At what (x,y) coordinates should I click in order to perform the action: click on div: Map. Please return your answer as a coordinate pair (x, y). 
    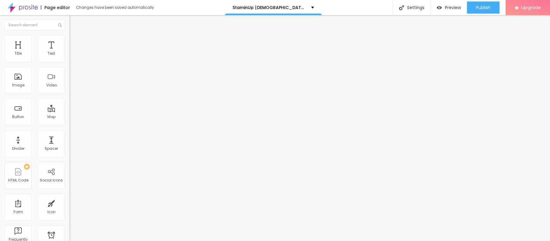
    Looking at the image, I should click on (51, 117).